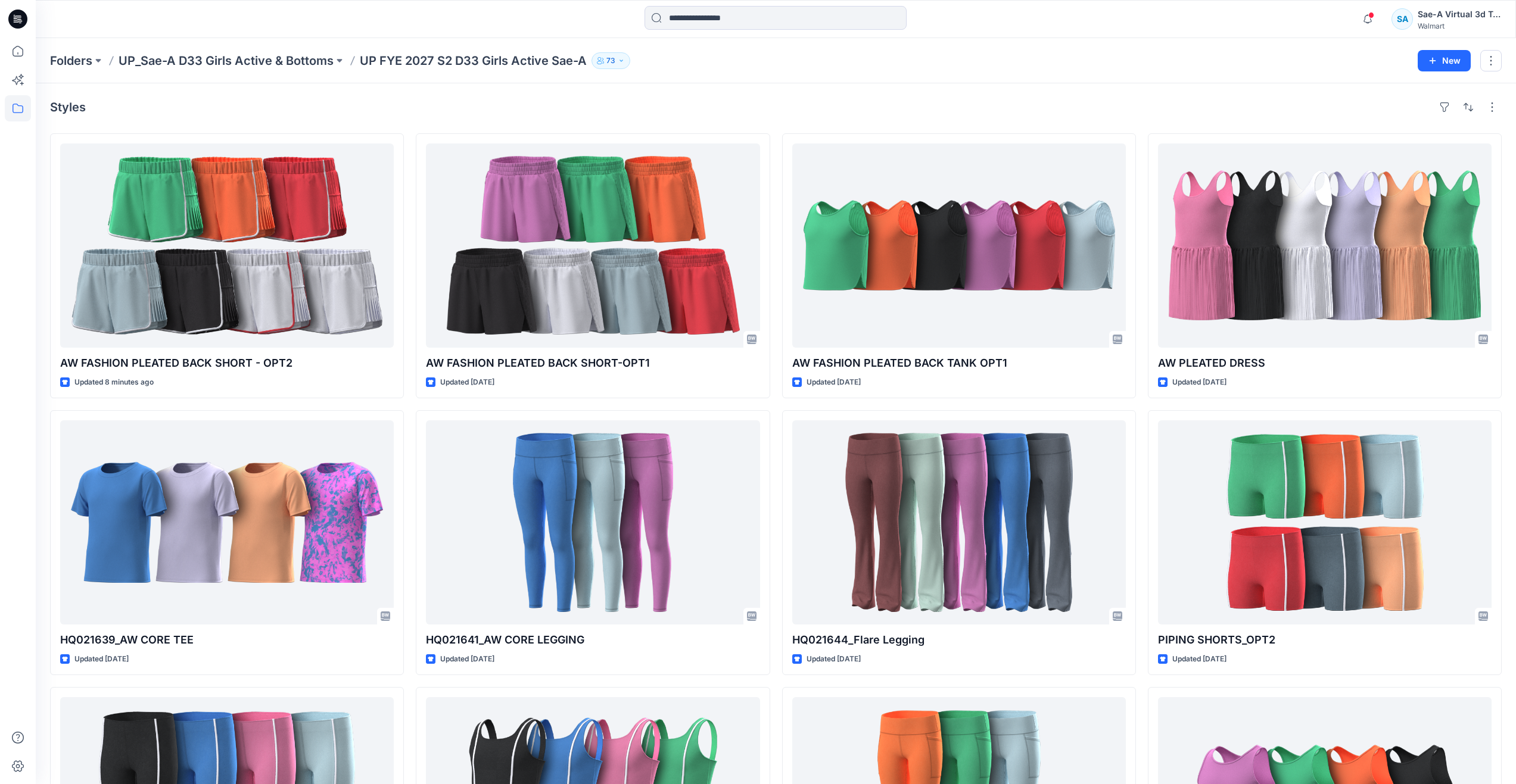  Describe the element at coordinates (1325, 363) in the screenshot. I see `p: AW PLEATED DRESS` at that location.